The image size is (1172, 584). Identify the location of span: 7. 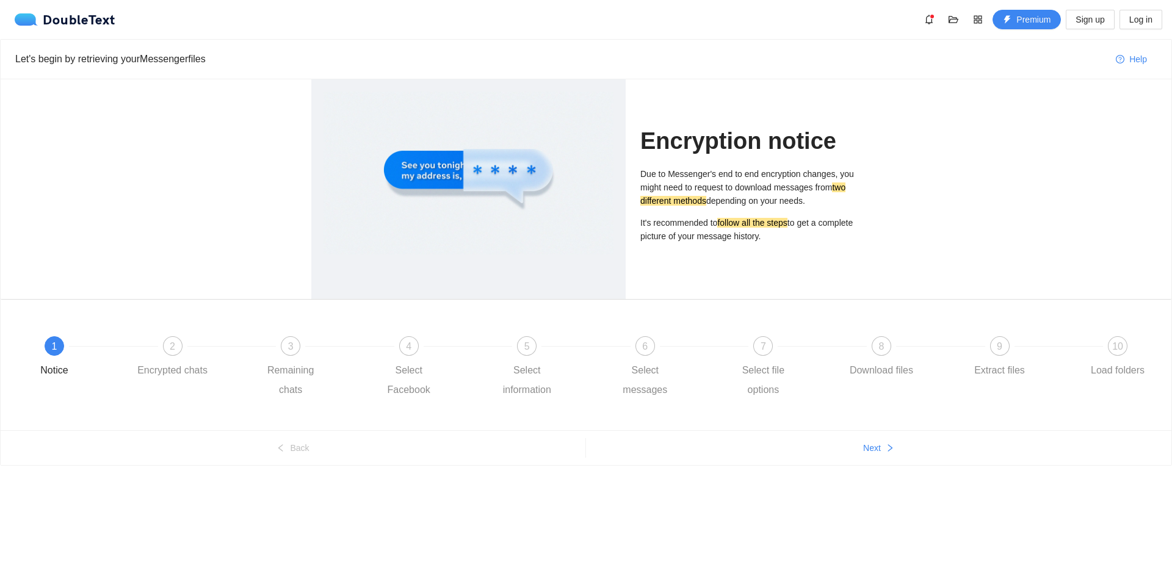
(763, 346).